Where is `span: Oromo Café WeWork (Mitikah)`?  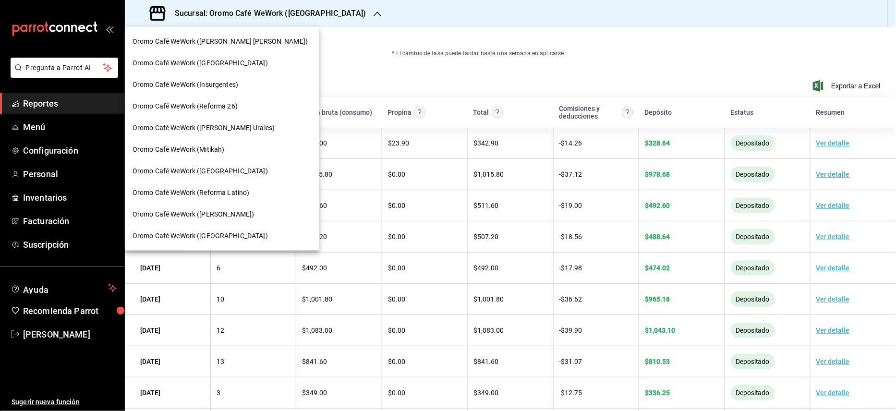 span: Oromo Café WeWork (Mitikah) is located at coordinates (179, 149).